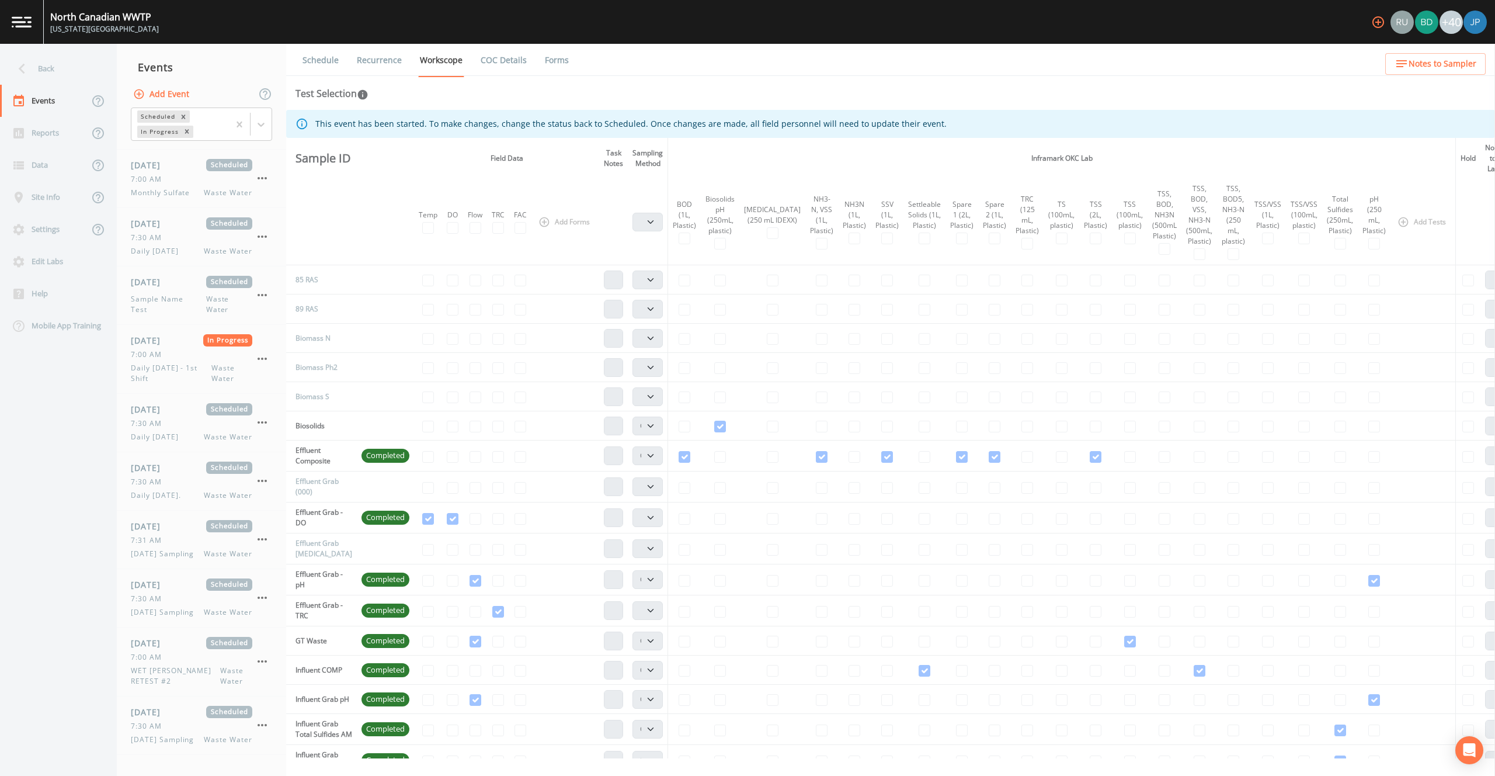 The width and height of the screenshot is (1495, 776). Describe the element at coordinates (1199, 215) in the screenshot. I see `div: TSS, BOD, VSS, NH3-N (500mL, Plastic)` at that location.